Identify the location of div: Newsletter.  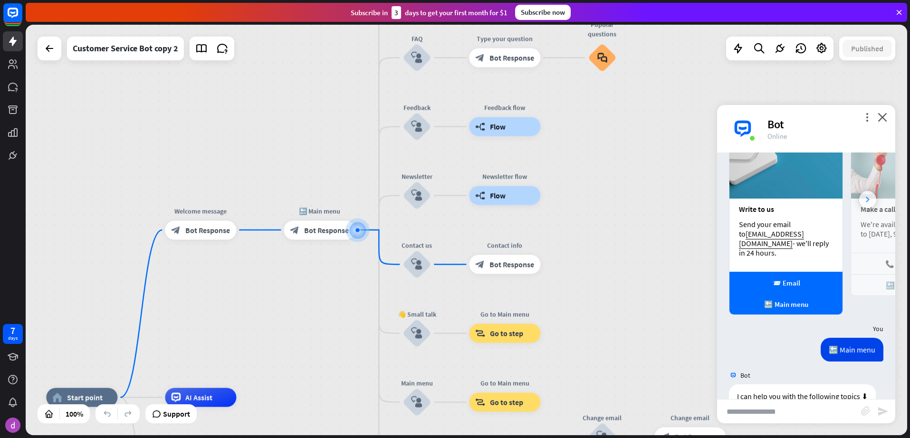
(417, 177).